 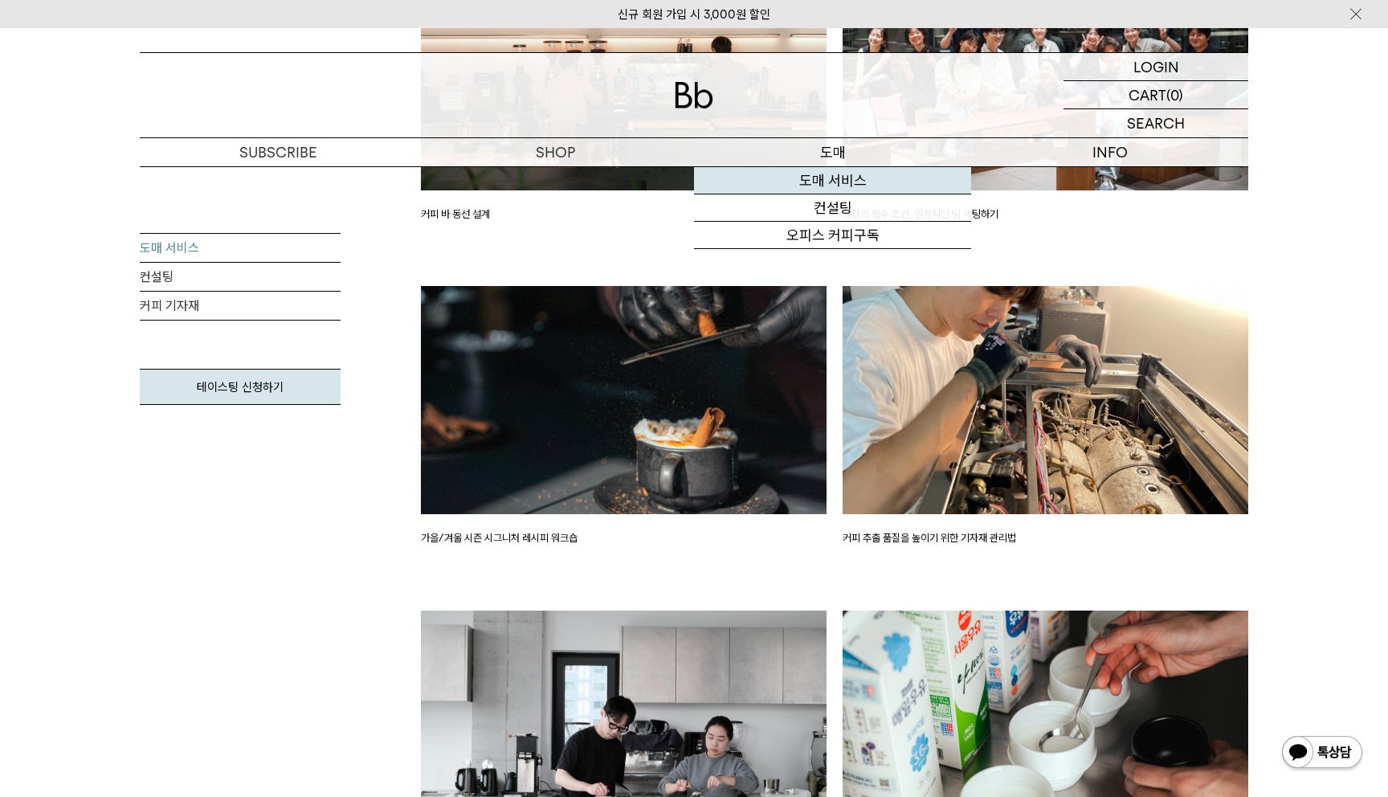 I want to click on p: INFO, so click(x=1109, y=152).